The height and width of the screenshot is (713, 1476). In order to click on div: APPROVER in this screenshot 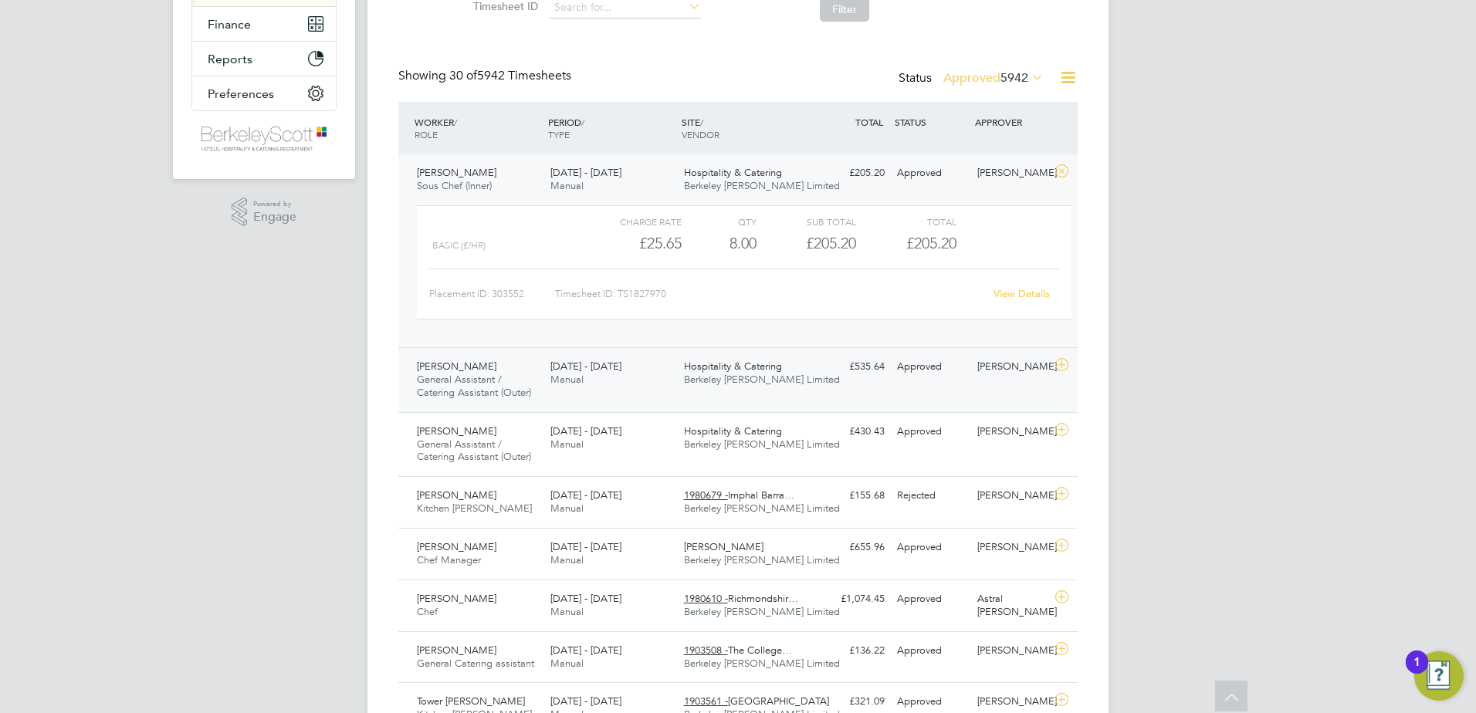, I will do `click(1011, 122)`.